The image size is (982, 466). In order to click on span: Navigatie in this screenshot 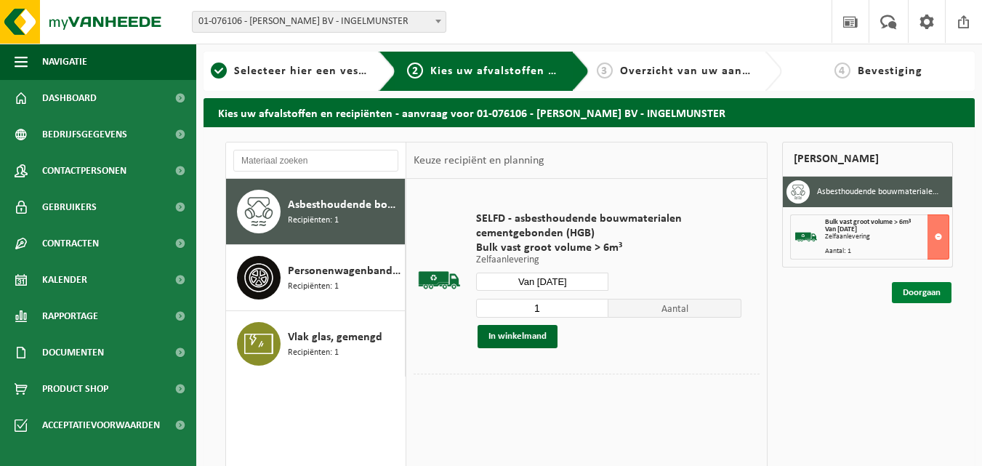, I will do `click(65, 62)`.